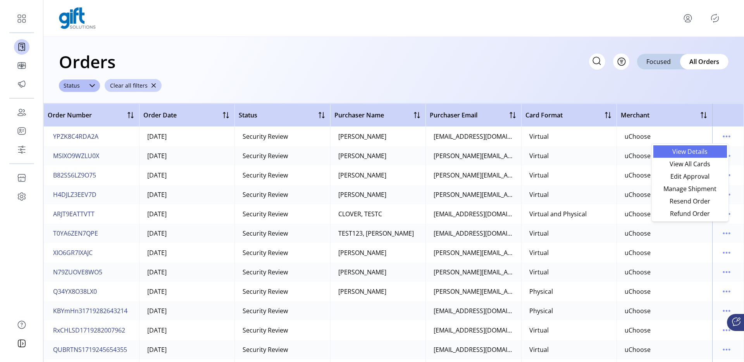 This screenshot has width=744, height=362. What do you see at coordinates (90, 349) in the screenshot?
I see `span: QUBRTNS1719245654355` at bounding box center [90, 349].